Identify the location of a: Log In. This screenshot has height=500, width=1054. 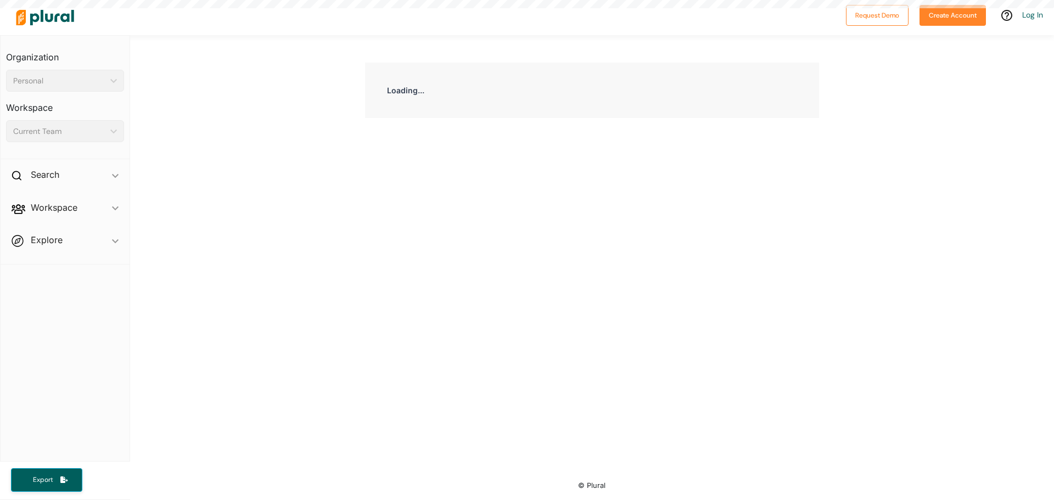
(1033, 15).